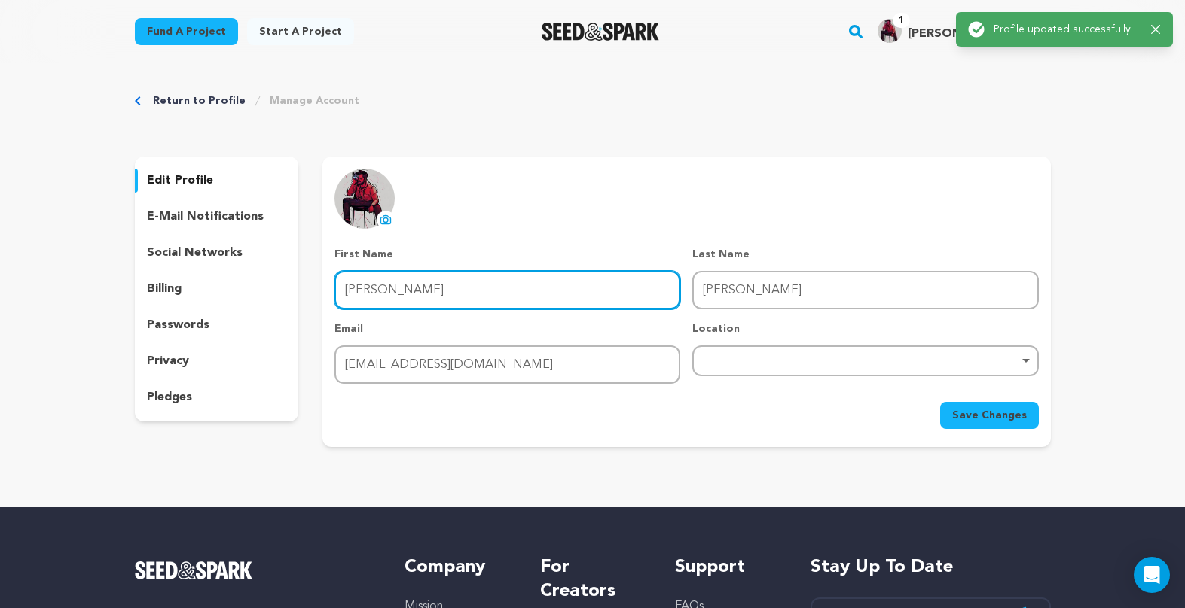 Image resolution: width=1185 pixels, height=608 pixels. Describe the element at coordinates (901, 20) in the screenshot. I see `span: 1` at that location.